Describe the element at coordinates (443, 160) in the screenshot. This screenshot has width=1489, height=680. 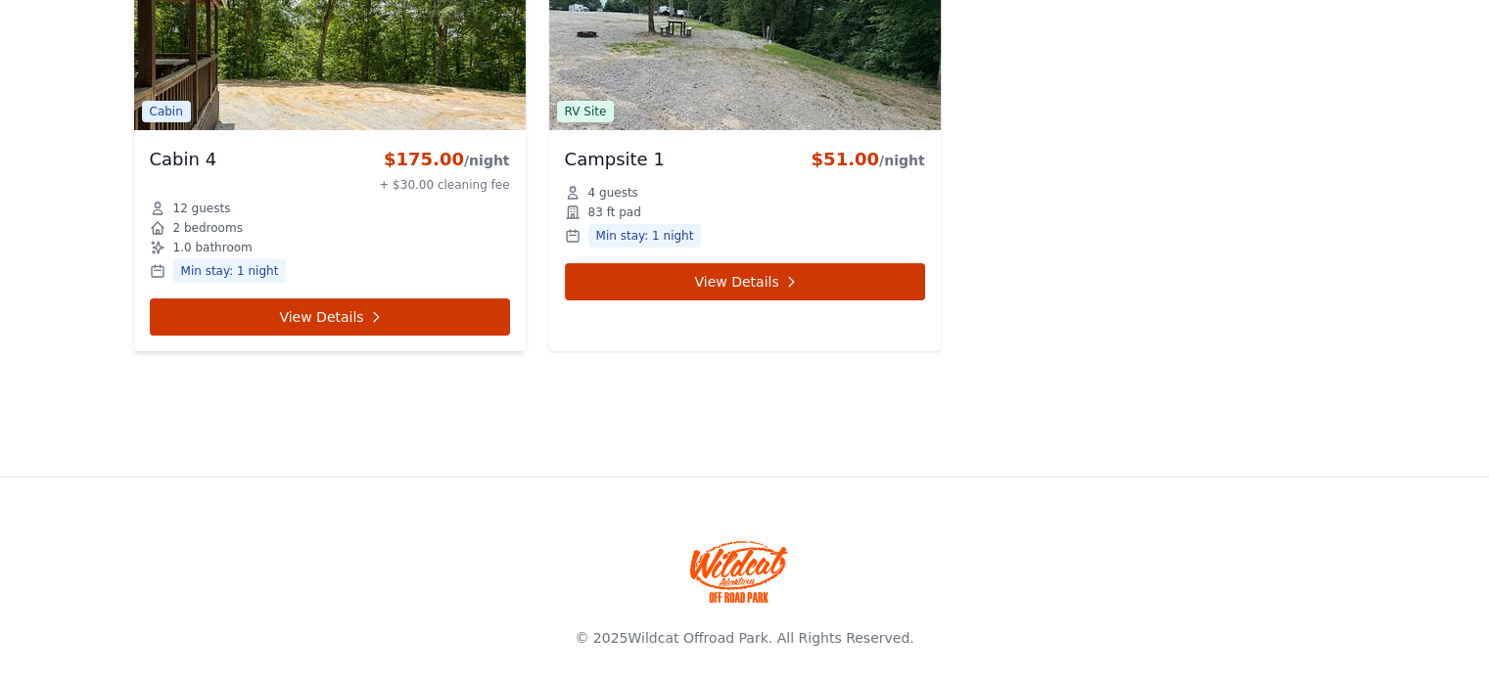
I see `div: $175.00` at that location.